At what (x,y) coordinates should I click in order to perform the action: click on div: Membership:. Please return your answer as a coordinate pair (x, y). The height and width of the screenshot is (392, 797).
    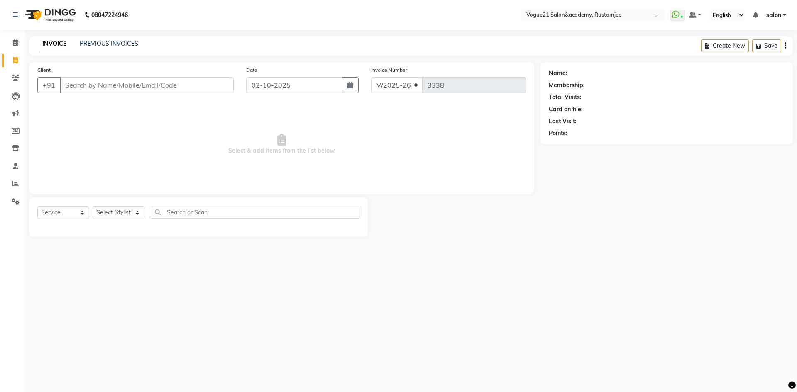
    Looking at the image, I should click on (567, 85).